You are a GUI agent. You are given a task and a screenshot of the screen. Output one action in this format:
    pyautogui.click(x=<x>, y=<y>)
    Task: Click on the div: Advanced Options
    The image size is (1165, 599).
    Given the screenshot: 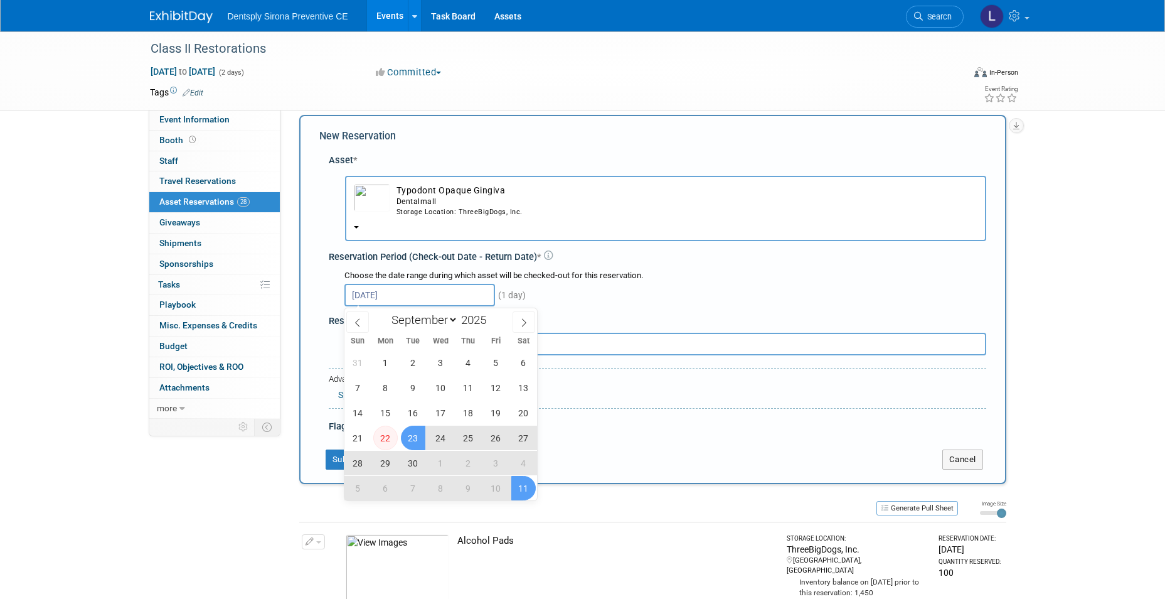 What is the action you would take?
    pyautogui.click(x=658, y=379)
    